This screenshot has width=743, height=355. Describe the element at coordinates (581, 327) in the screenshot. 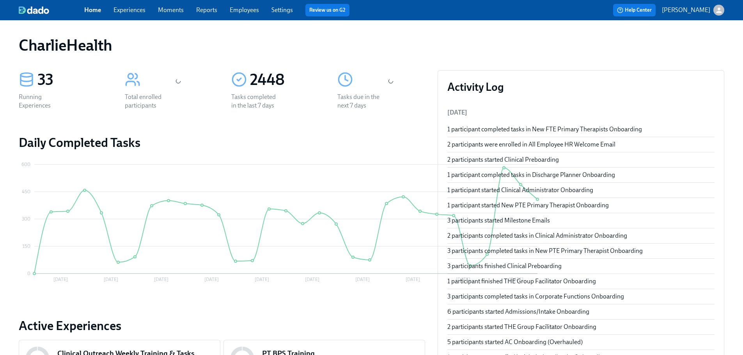

I see `div: 2 participants started THE Group Facilitator Onboarding` at that location.